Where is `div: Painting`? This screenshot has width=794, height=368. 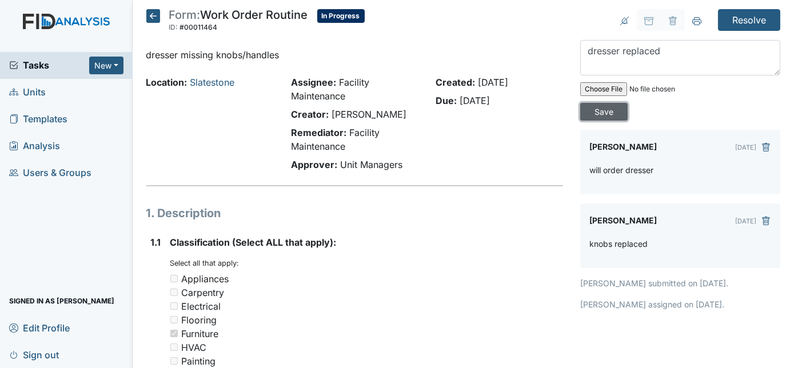
div: Painting is located at coordinates (199, 361).